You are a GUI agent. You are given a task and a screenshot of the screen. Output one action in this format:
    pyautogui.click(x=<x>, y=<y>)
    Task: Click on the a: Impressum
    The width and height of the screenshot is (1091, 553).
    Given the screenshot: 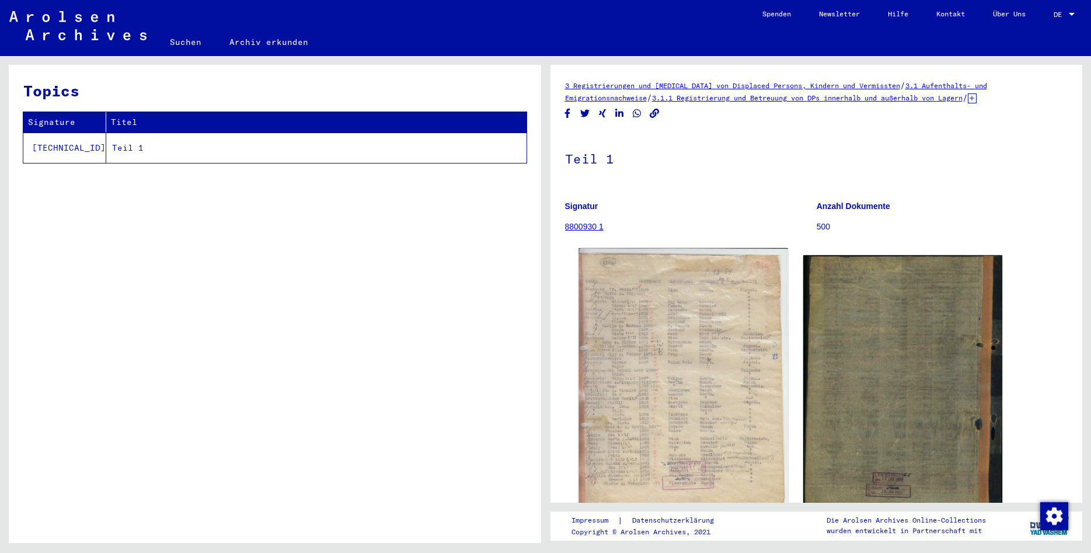 What is the action you would take?
    pyautogui.click(x=594, y=520)
    